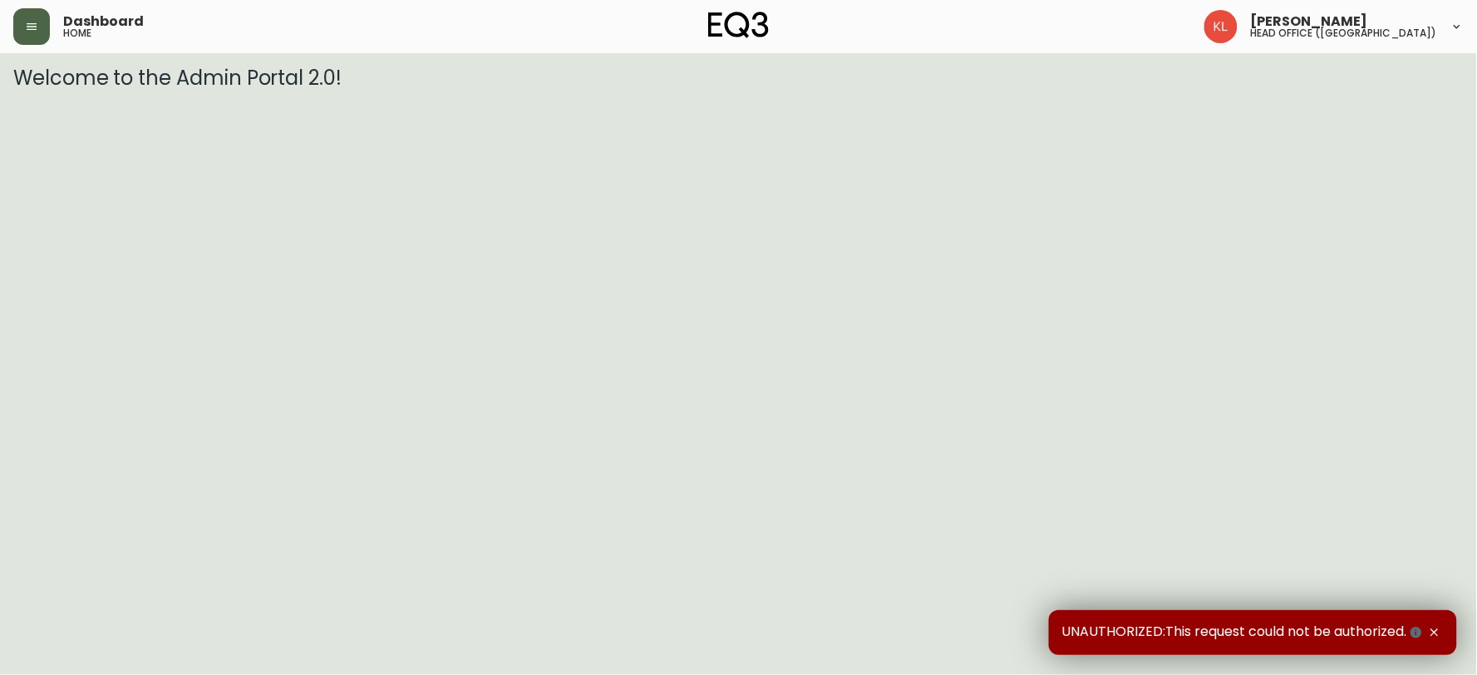  What do you see at coordinates (103, 22) in the screenshot?
I see `span: Dashboard` at bounding box center [103, 22].